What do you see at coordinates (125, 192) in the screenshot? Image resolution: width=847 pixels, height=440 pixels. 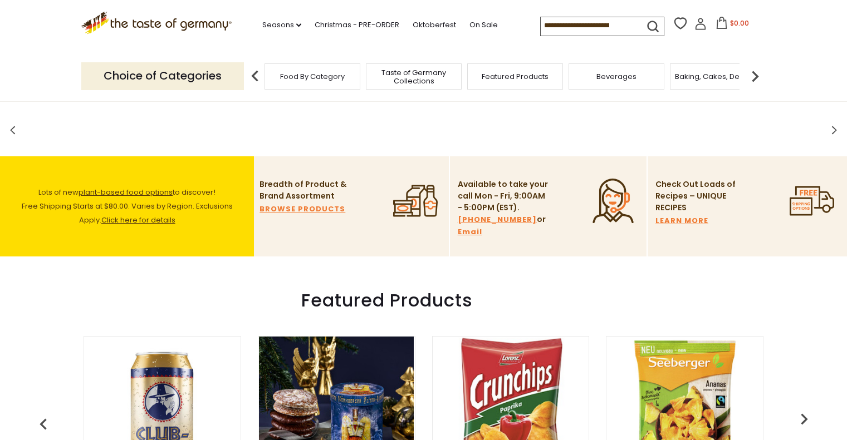 I see `a: plant-based food options` at bounding box center [125, 192].